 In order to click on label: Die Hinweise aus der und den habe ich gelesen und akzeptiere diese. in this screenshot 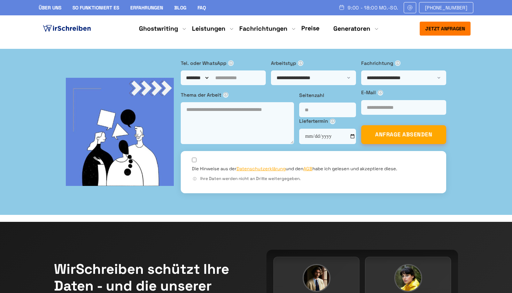, I will do `click(294, 169)`.